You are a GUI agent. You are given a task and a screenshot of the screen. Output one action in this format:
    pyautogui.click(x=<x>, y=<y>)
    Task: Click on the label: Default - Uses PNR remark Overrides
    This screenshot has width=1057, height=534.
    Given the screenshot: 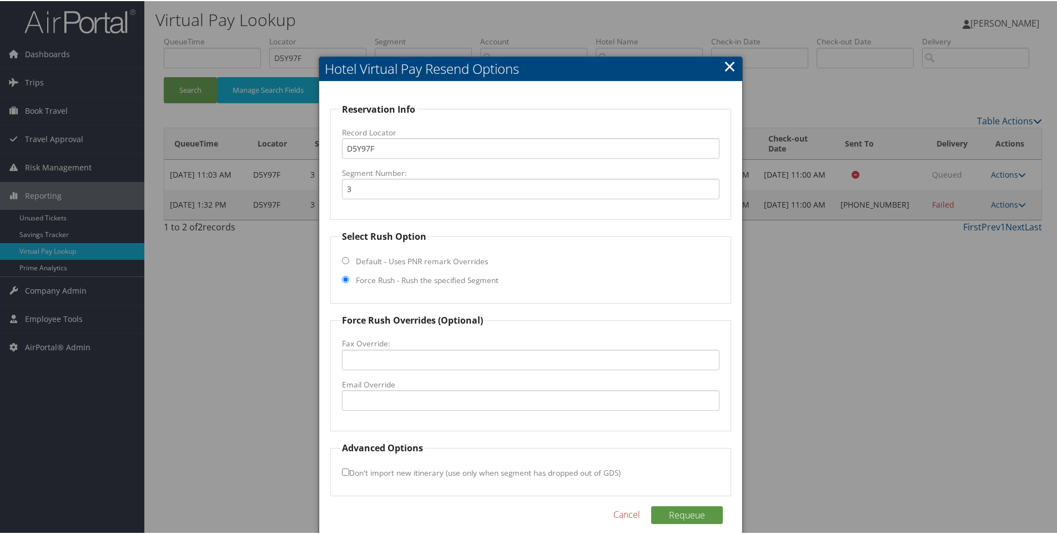 What is the action you would take?
    pyautogui.click(x=422, y=260)
    